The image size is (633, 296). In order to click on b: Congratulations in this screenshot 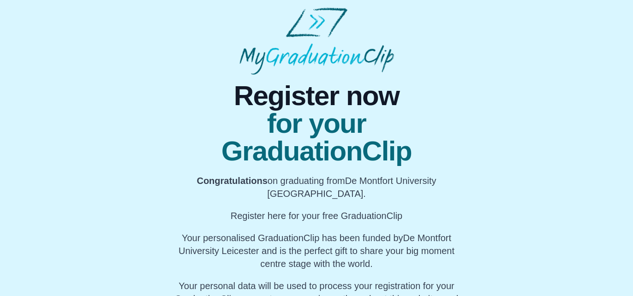, I will do `click(232, 181)`.